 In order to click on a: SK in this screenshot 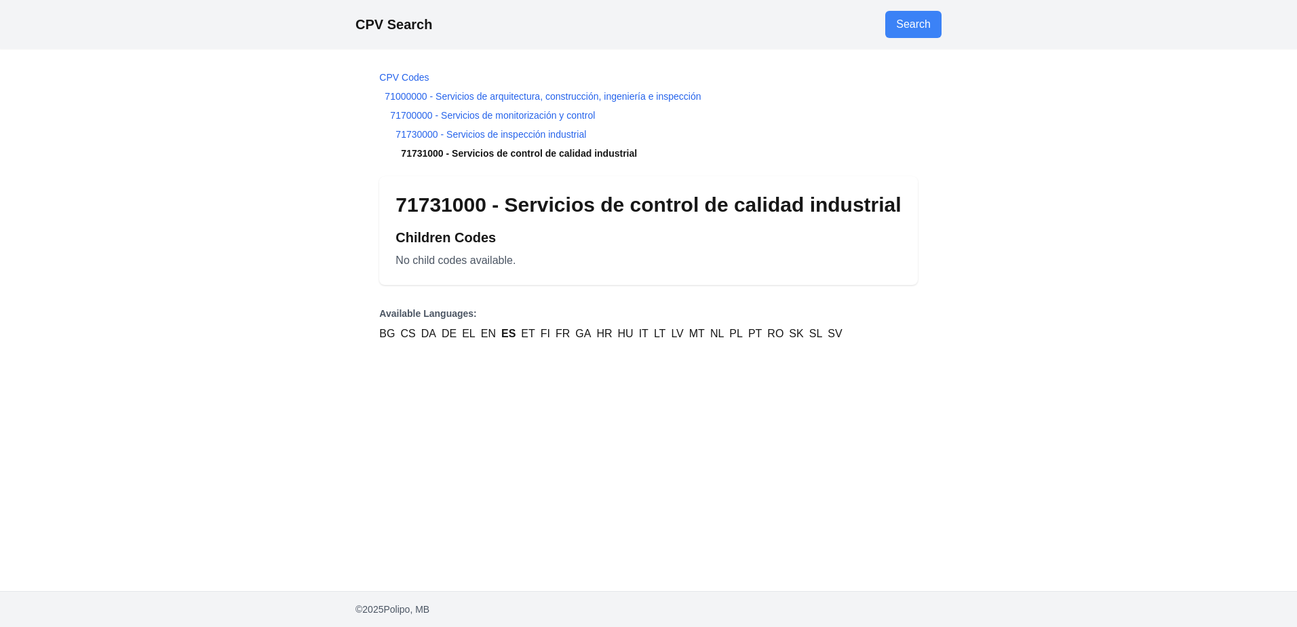, I will do `click(796, 334)`.